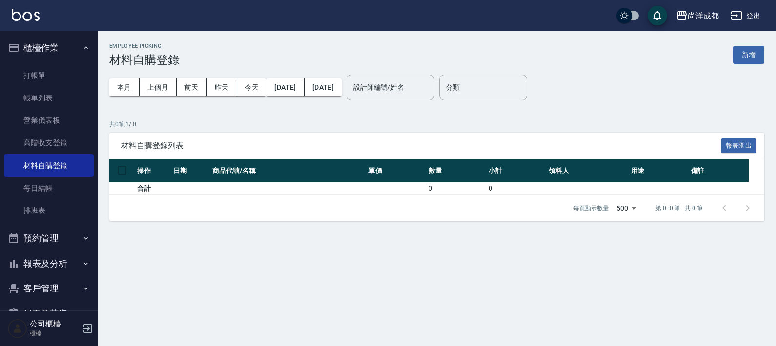 This screenshot has width=776, height=346. What do you see at coordinates (190, 171) in the screenshot?
I see `th: 日期` at bounding box center [190, 171].